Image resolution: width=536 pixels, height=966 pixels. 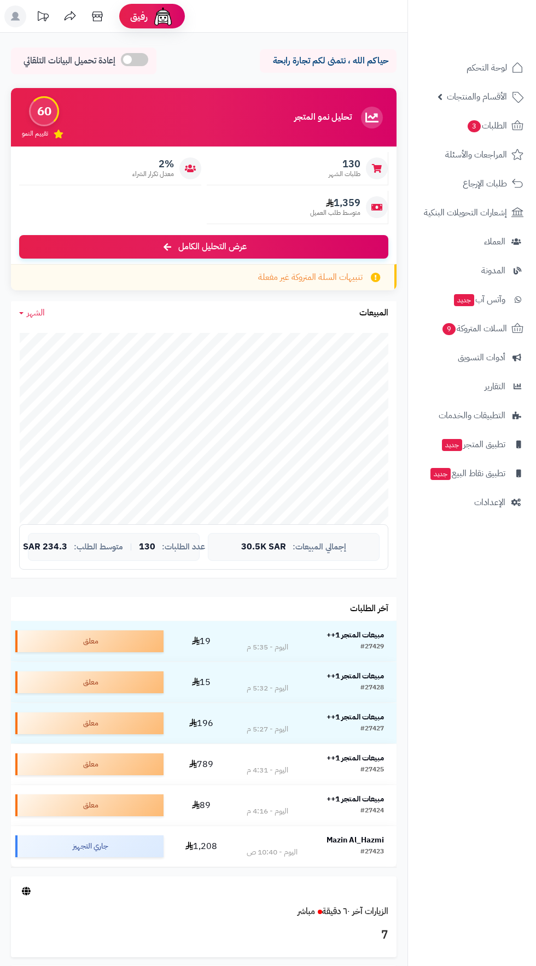 What do you see at coordinates (479, 300) in the screenshot?
I see `span: وآتس آب` at bounding box center [479, 300].